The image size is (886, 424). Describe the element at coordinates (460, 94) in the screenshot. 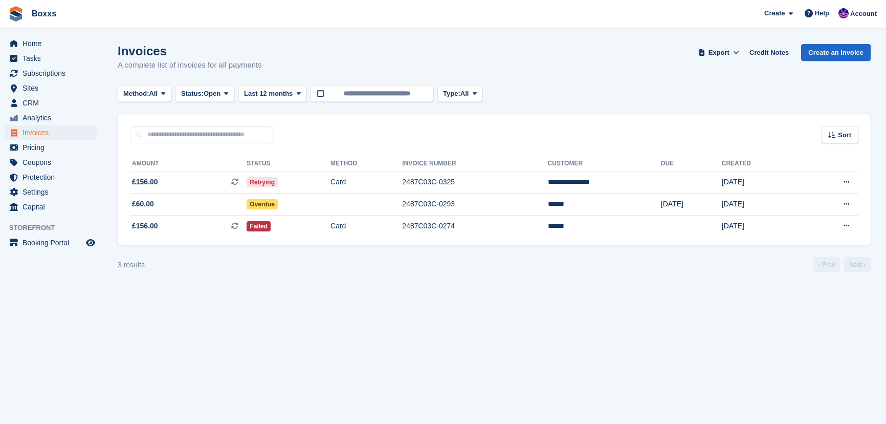

I see `button: Type: All` at that location.